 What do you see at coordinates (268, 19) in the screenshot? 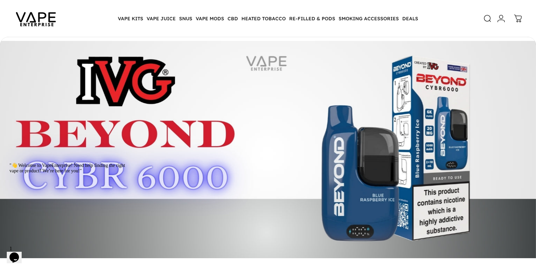
I see `nav: Primary` at bounding box center [268, 19].